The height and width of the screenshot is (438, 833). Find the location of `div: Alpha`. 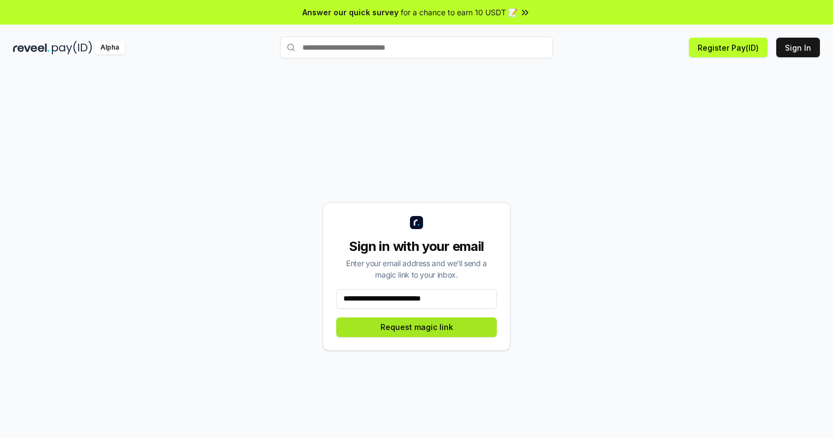

div: Alpha is located at coordinates (110, 47).